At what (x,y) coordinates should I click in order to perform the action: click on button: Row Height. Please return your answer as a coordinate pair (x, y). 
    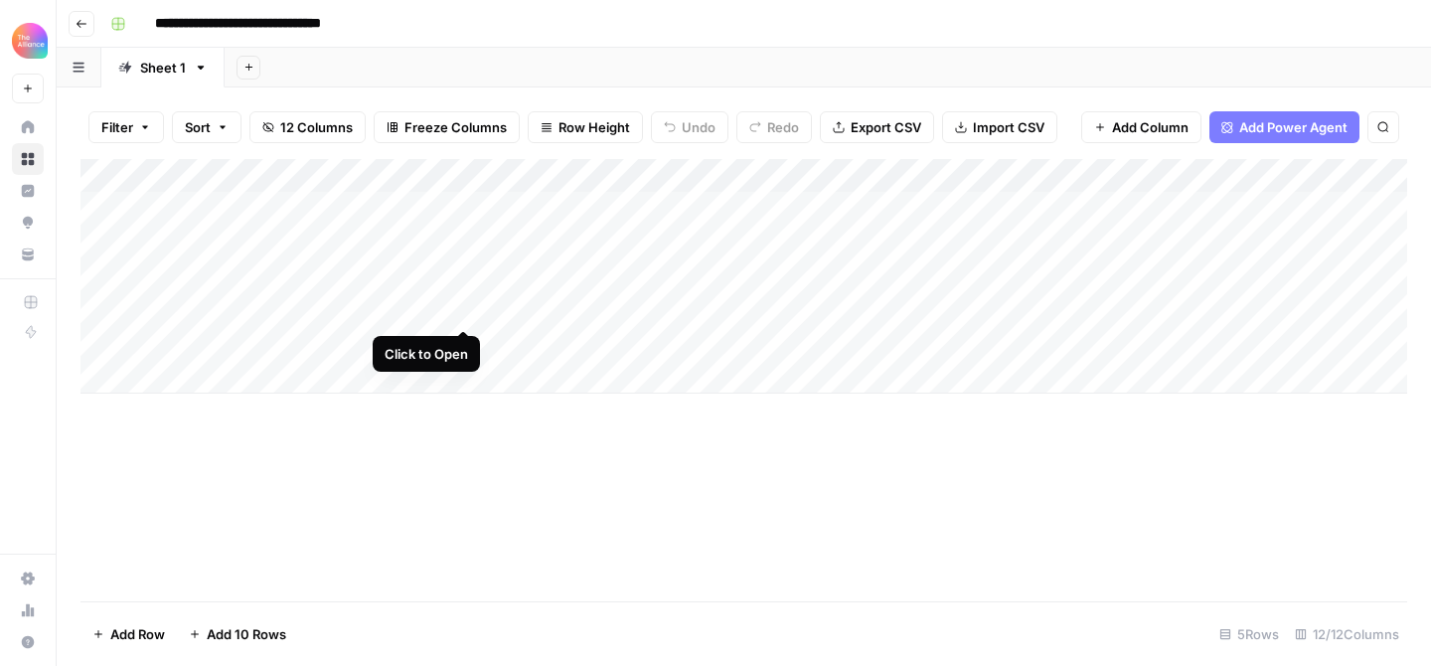
    Looking at the image, I should click on (585, 127).